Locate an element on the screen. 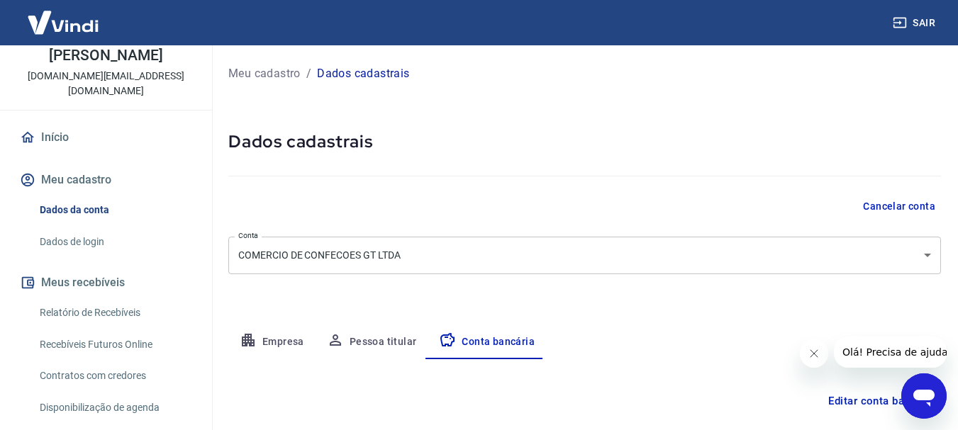 The width and height of the screenshot is (958, 430). button: Meu cadastro is located at coordinates (106, 180).